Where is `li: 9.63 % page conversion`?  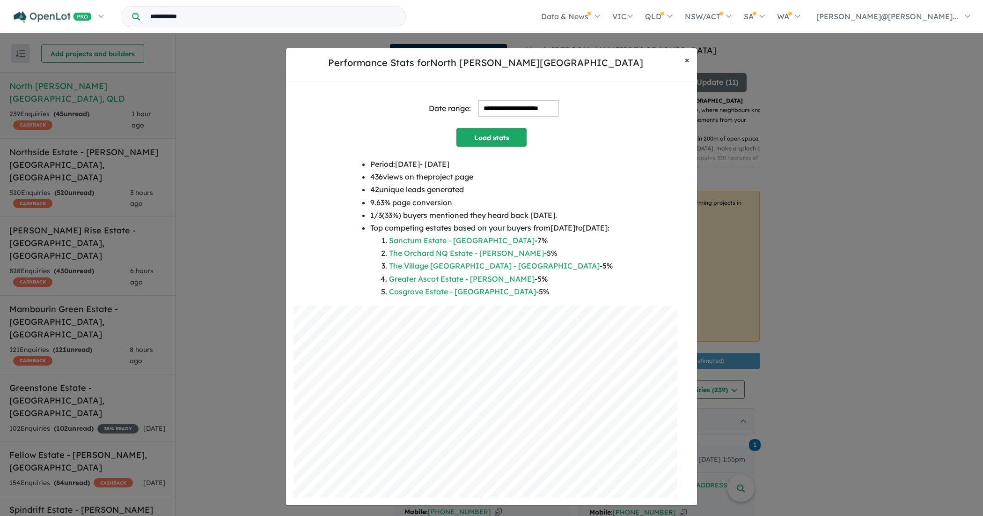 li: 9.63 % page conversion is located at coordinates (492, 202).